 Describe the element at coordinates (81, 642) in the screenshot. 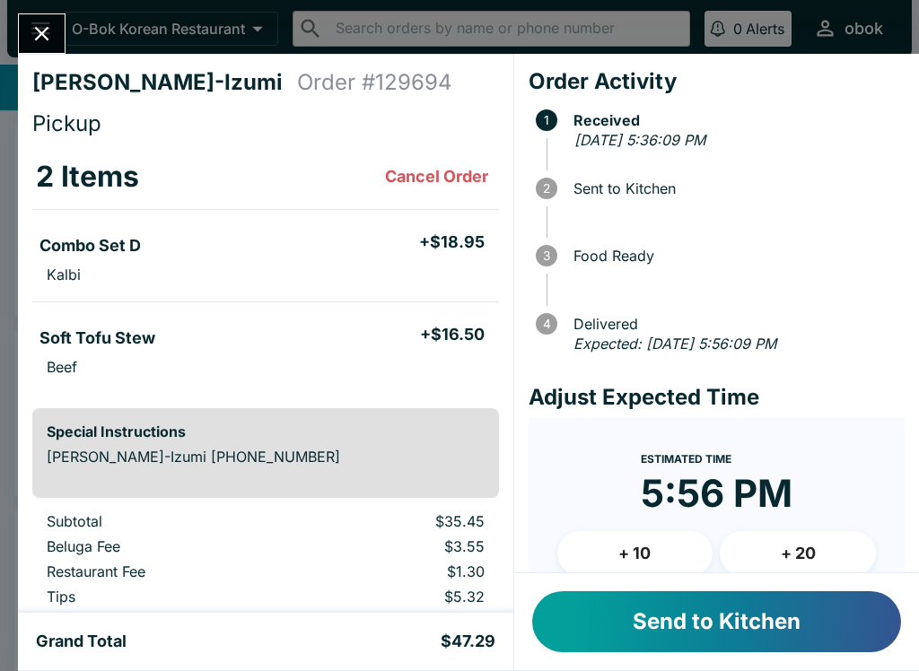

I see `h5: Grand Total` at that location.